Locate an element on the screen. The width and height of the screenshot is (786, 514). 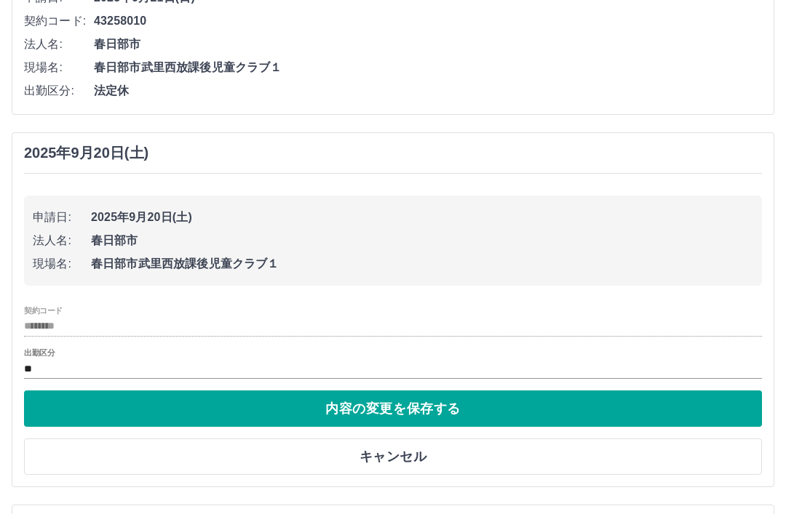
span: 43258010 is located at coordinates (428, 21).